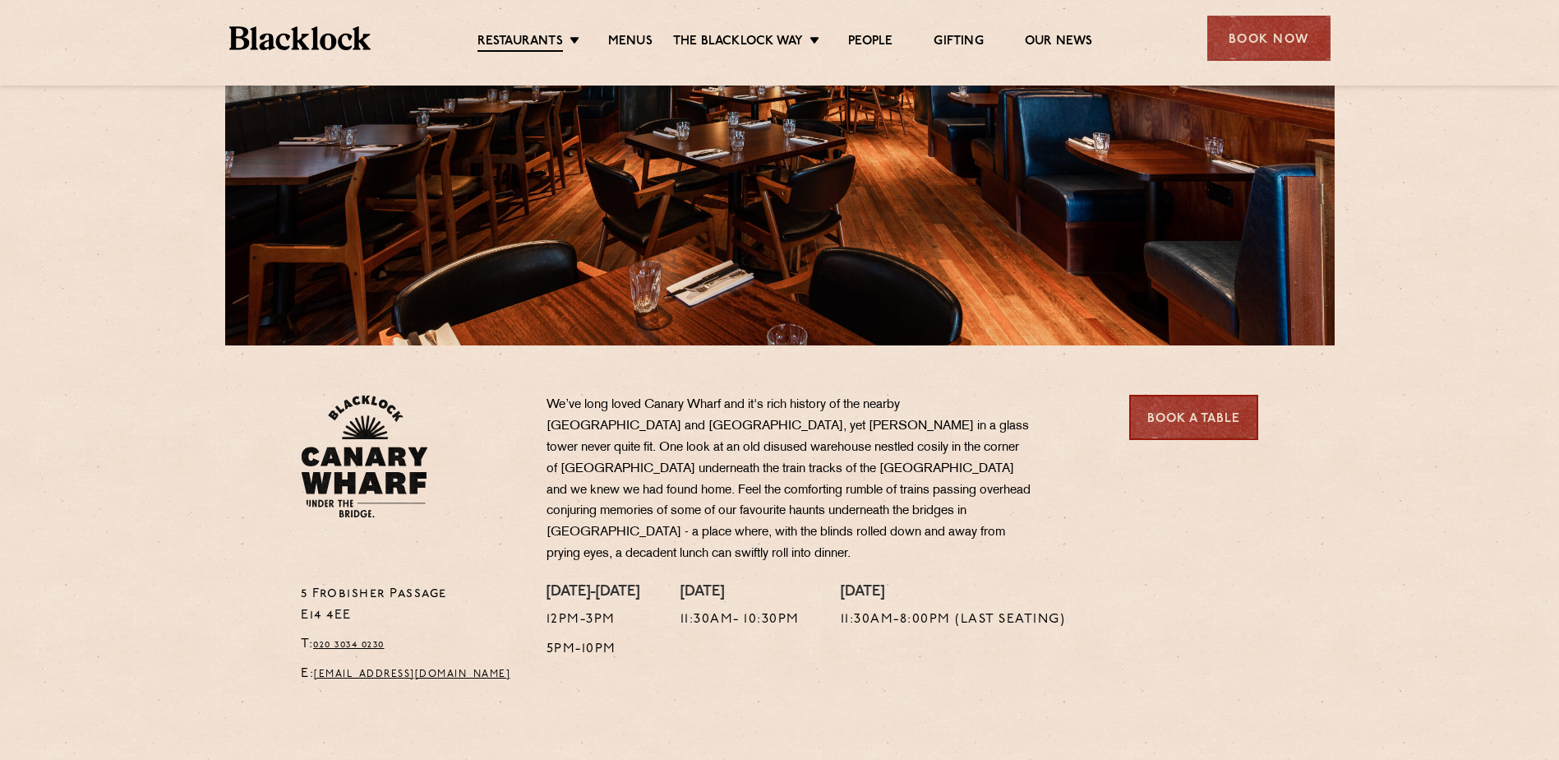  Describe the element at coordinates (1194, 417) in the screenshot. I see `a: Book a Table` at that location.